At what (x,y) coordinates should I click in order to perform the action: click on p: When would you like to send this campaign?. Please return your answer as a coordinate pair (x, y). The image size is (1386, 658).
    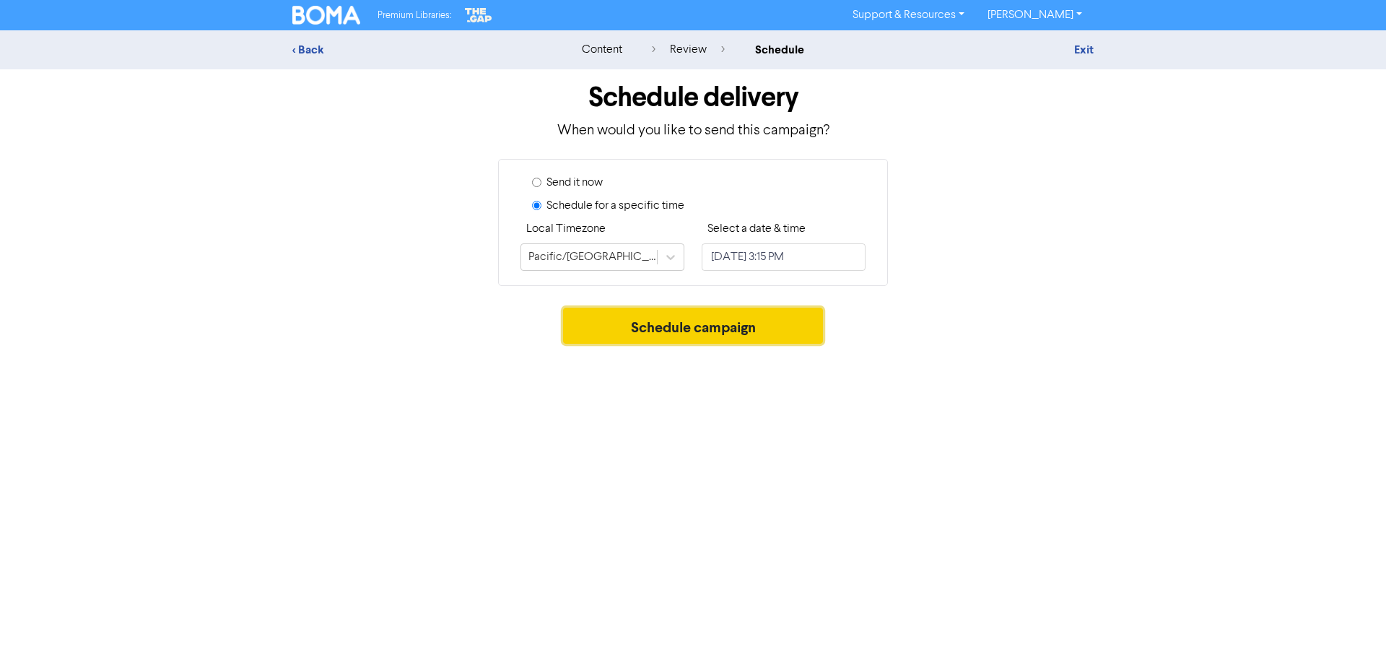
    Looking at the image, I should click on (693, 131).